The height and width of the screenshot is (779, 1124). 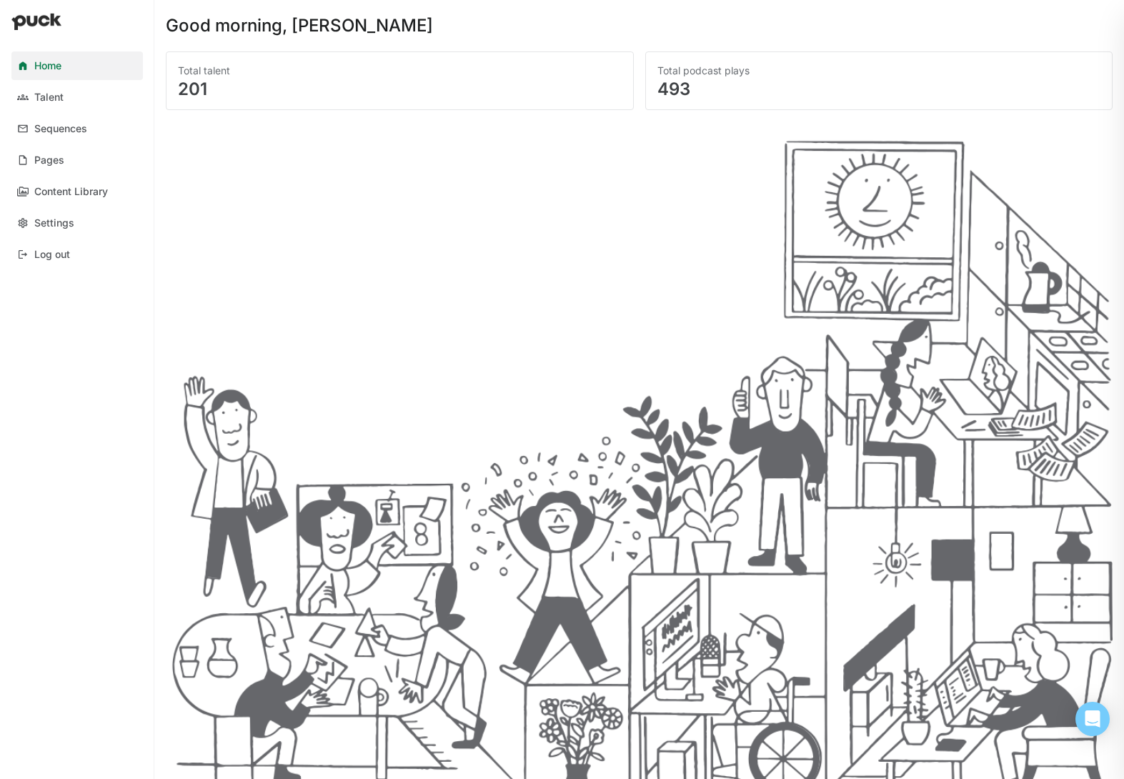 I want to click on div: Total podcast plays, so click(x=879, y=71).